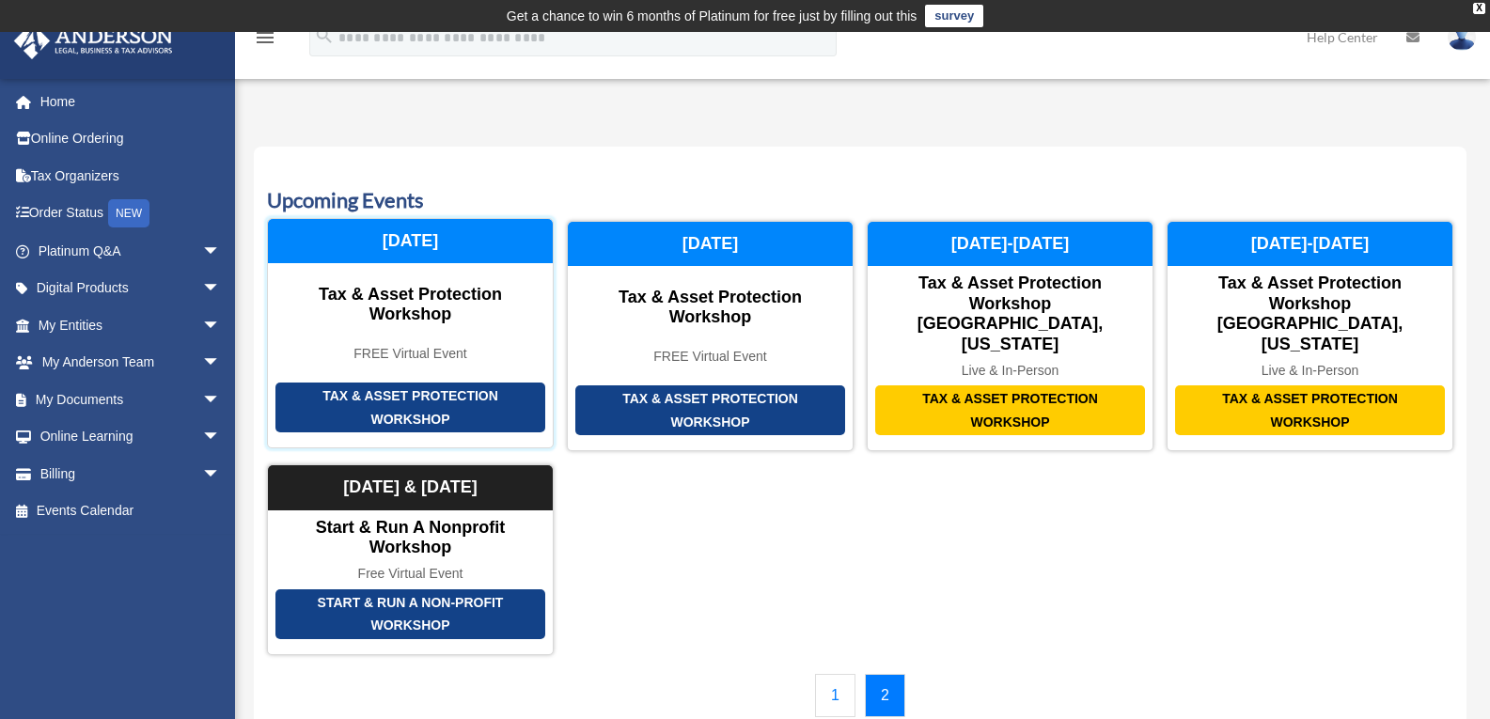 This screenshot has height=719, width=1490. Describe the element at coordinates (131, 474) in the screenshot. I see `a: Billingarrow_drop_down` at that location.